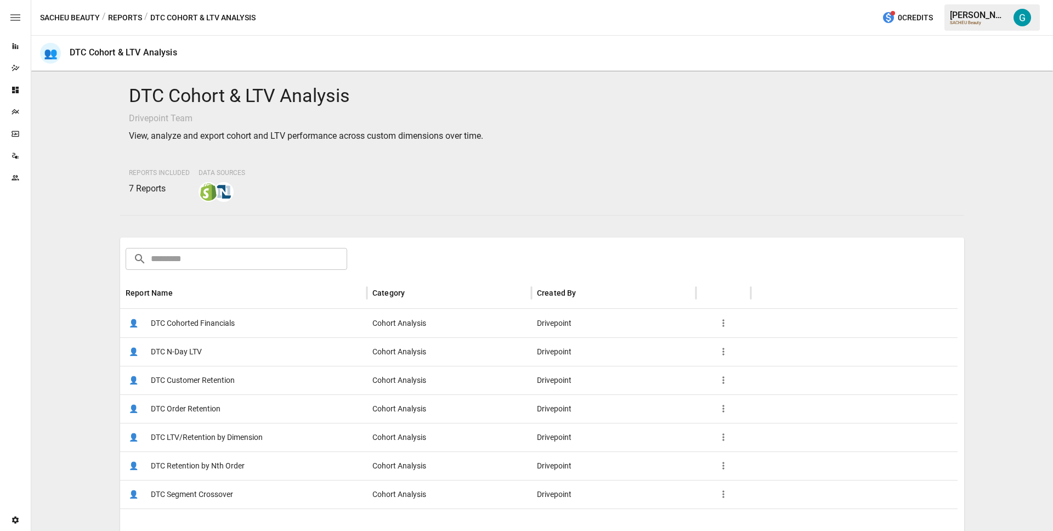  I want to click on button: 0Credits, so click(907, 18).